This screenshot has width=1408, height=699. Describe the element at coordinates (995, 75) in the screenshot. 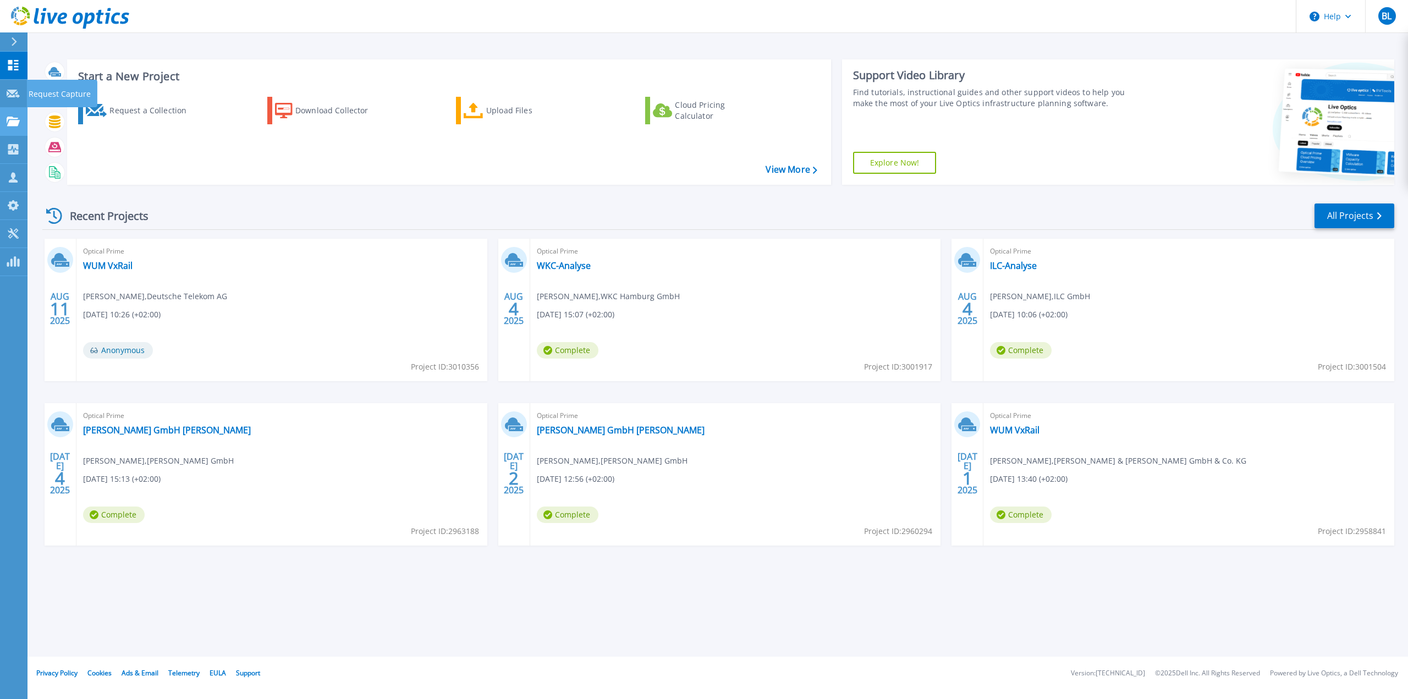

I see `div: Support Video Library` at that location.